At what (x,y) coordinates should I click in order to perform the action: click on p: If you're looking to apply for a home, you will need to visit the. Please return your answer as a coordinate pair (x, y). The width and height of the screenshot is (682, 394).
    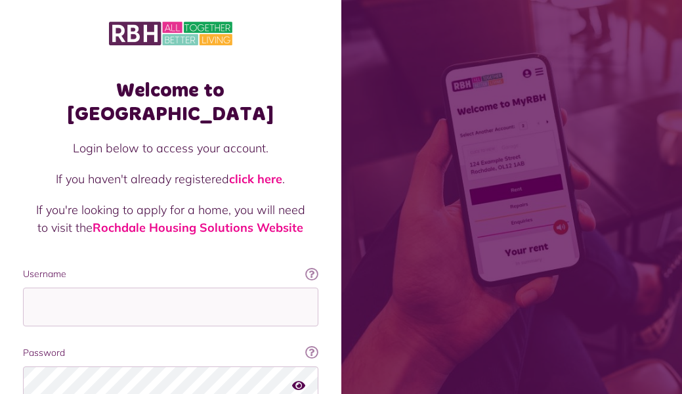
    Looking at the image, I should click on (171, 218).